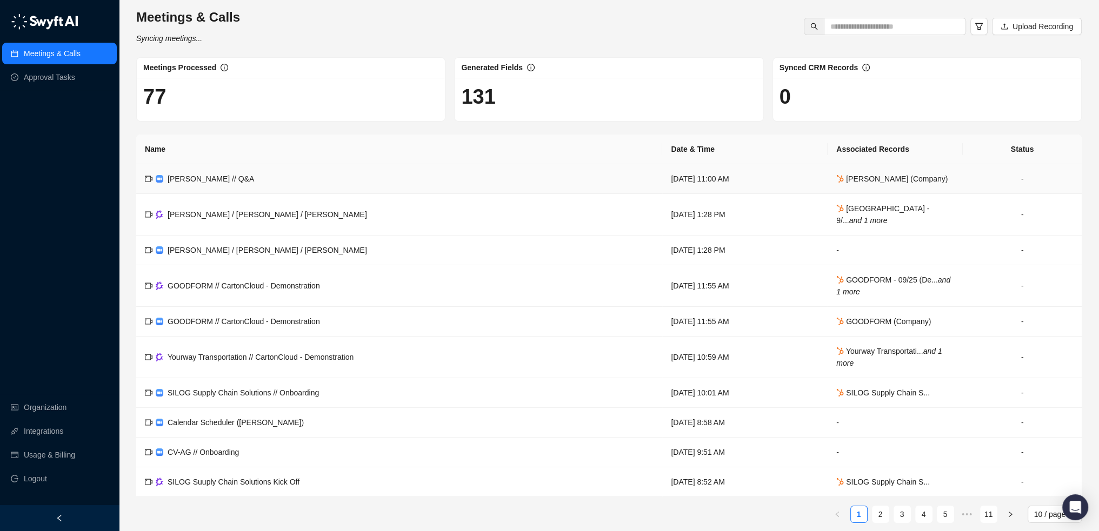 This screenshot has height=531, width=1099. I want to click on span: 10 / page, so click(1055, 515).